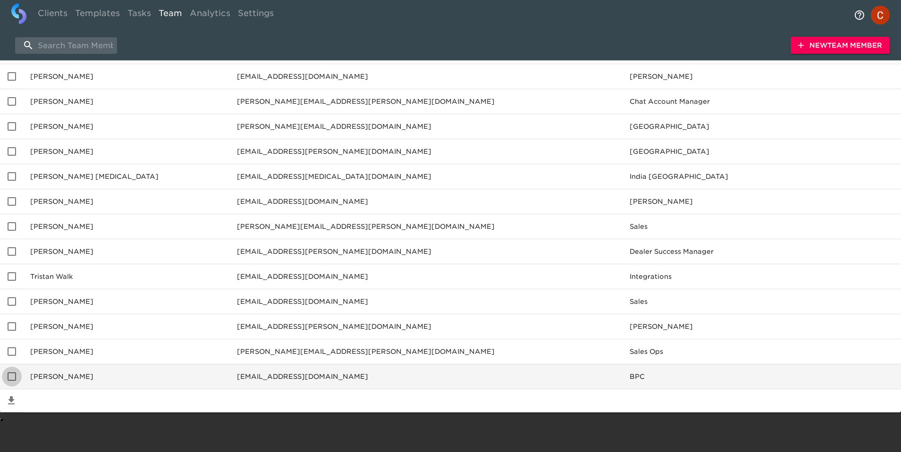  What do you see at coordinates (761, 352) in the screenshot?
I see `td: Sales Ops` at bounding box center [761, 352].